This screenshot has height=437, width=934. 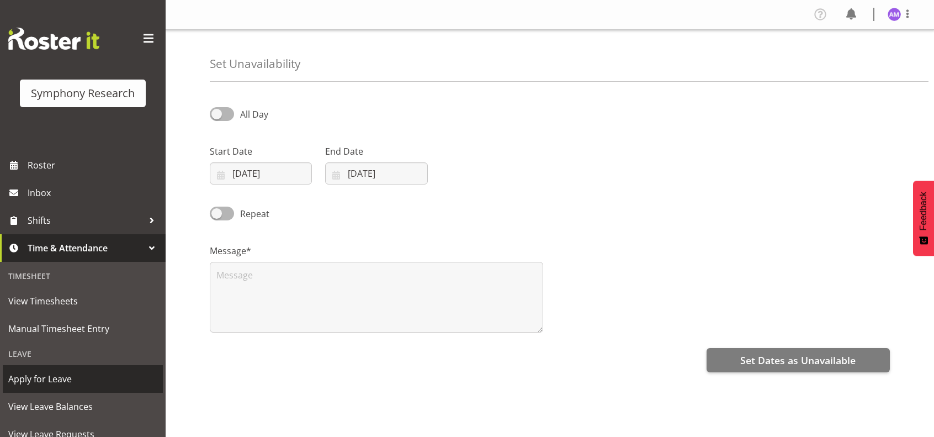 What do you see at coordinates (94, 165) in the screenshot?
I see `span: Roster` at bounding box center [94, 165].